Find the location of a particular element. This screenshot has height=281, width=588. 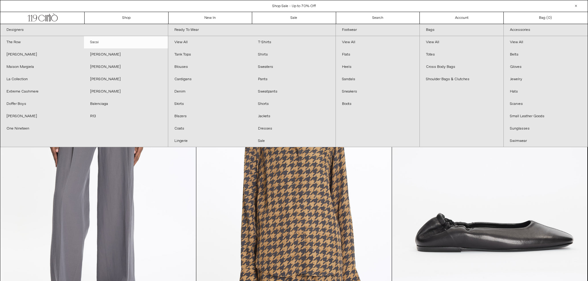

a: Accessories is located at coordinates (546, 30).